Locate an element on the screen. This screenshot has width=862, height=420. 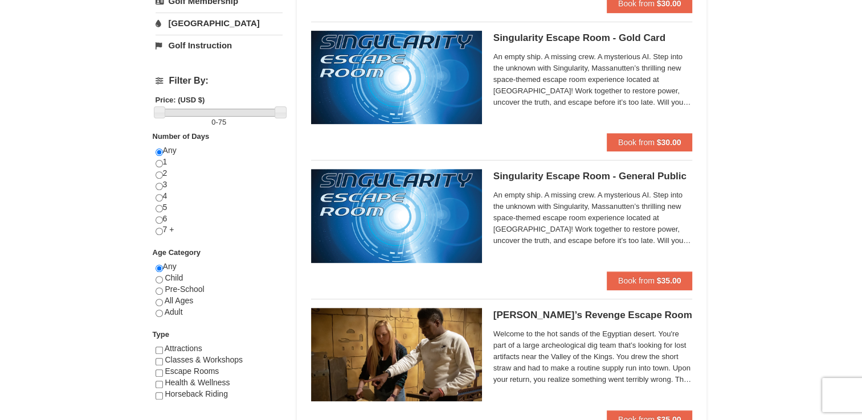
img: 6619913-513-94f1c799.jpg is located at coordinates (396, 77).